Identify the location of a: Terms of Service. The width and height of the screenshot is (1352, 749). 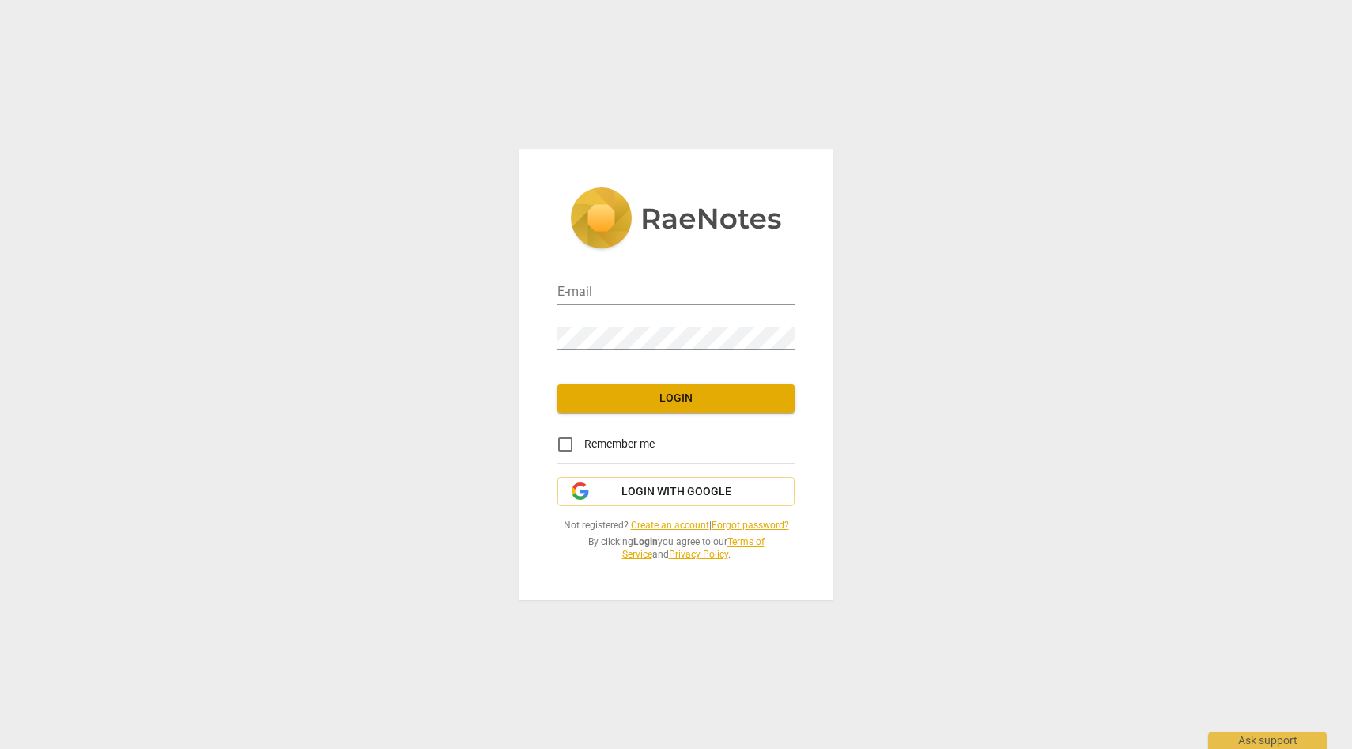
(693, 548).